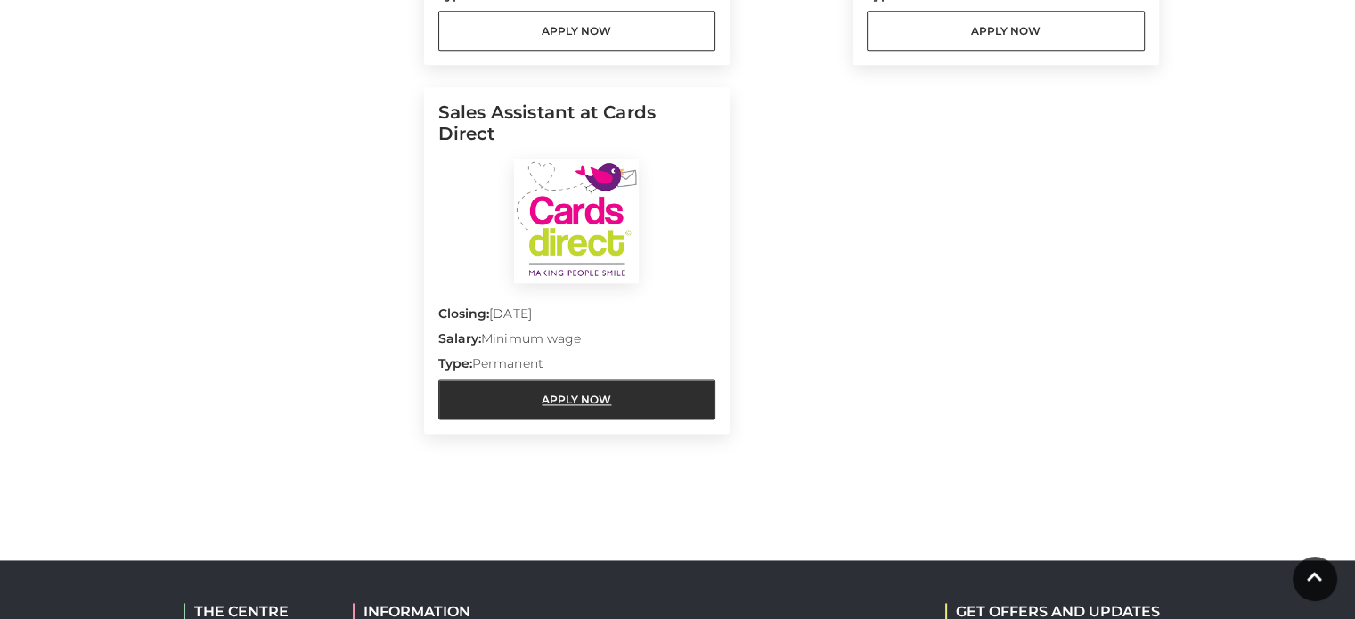  I want to click on h5: Sales Assistant at Cards Direct, so click(577, 130).